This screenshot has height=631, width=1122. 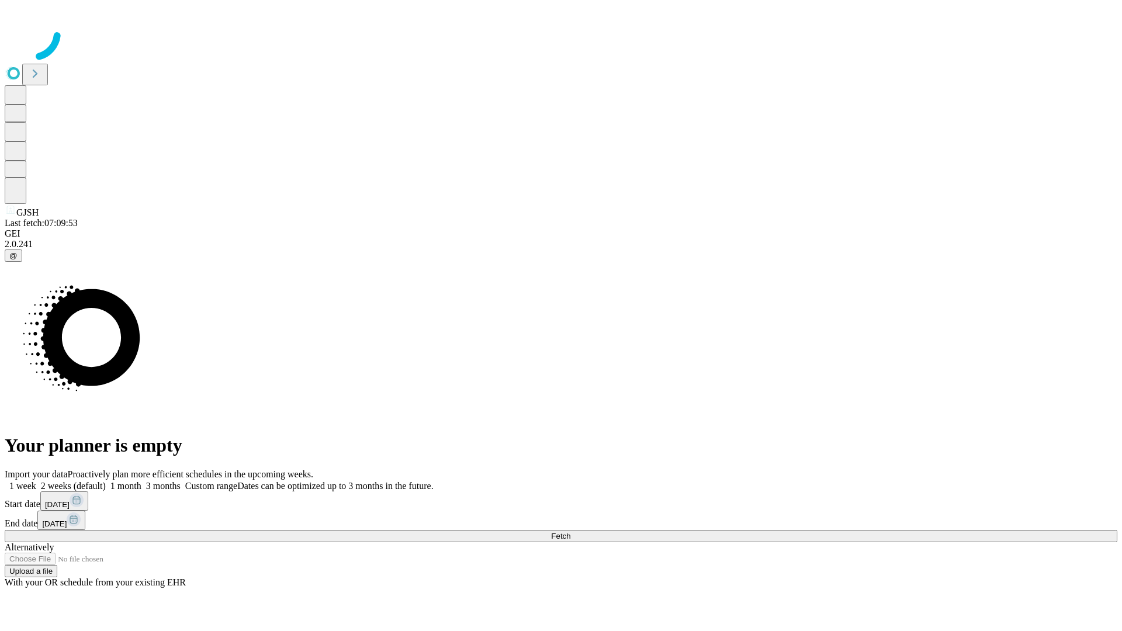 I want to click on span: Alternatively, so click(x=29, y=547).